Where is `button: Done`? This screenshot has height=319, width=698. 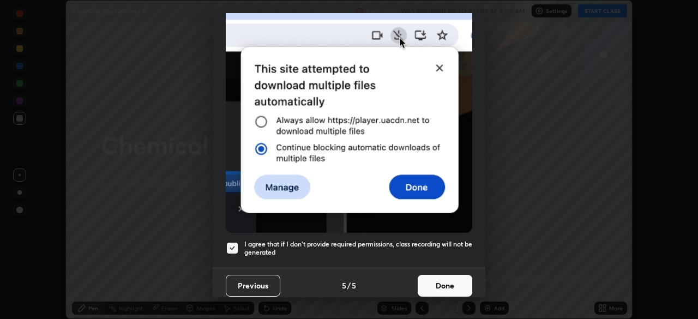 button: Done is located at coordinates (445, 286).